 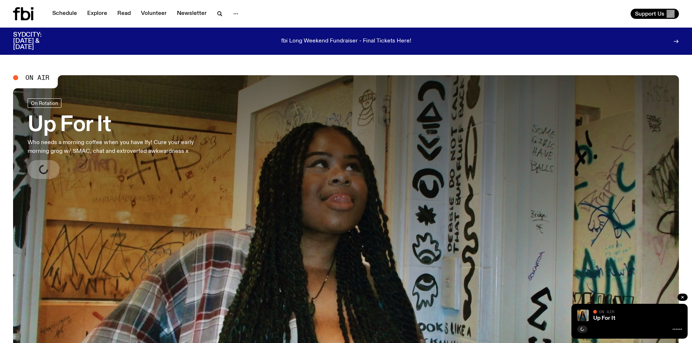 I want to click on span: Support Us, so click(x=649, y=14).